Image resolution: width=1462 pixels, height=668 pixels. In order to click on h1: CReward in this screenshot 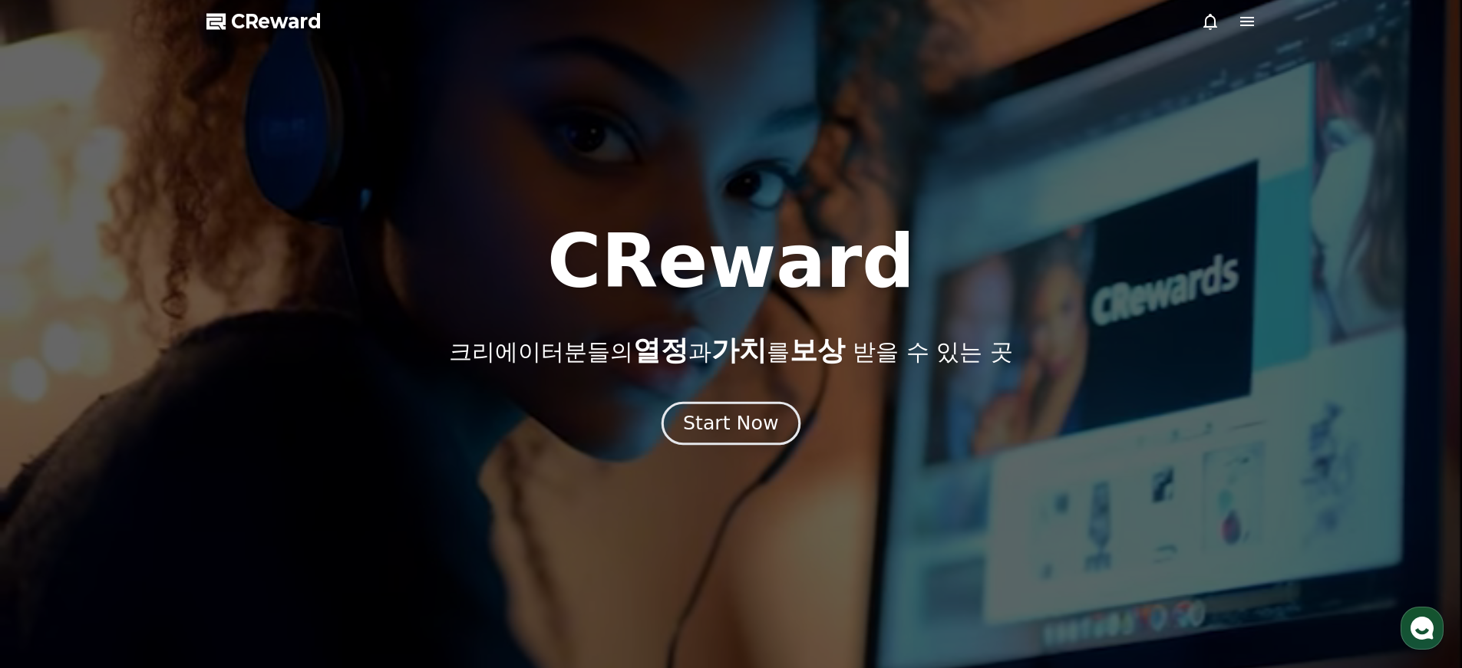, I will do `click(730, 262)`.